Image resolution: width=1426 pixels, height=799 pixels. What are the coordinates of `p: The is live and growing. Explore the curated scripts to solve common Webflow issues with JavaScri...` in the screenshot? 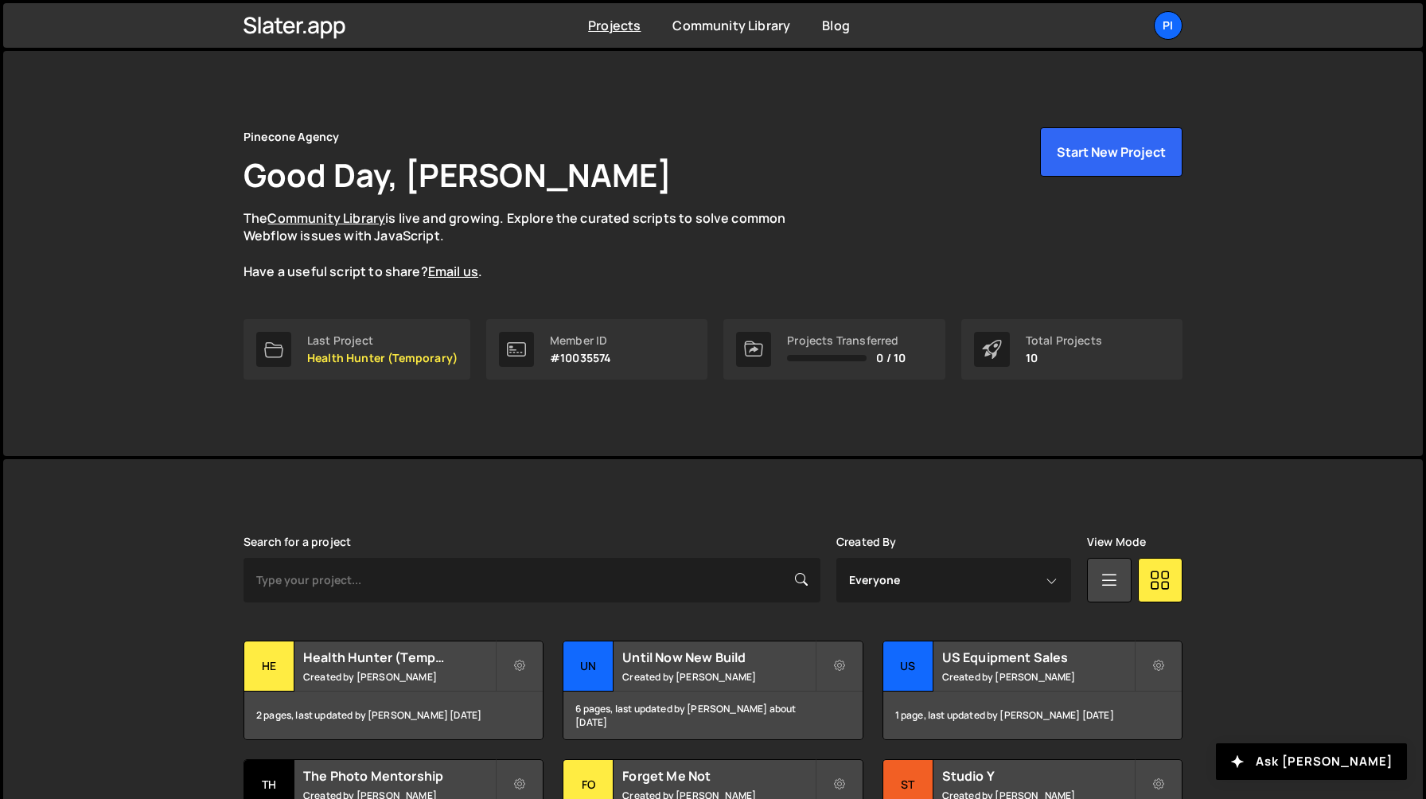 It's located at (530, 245).